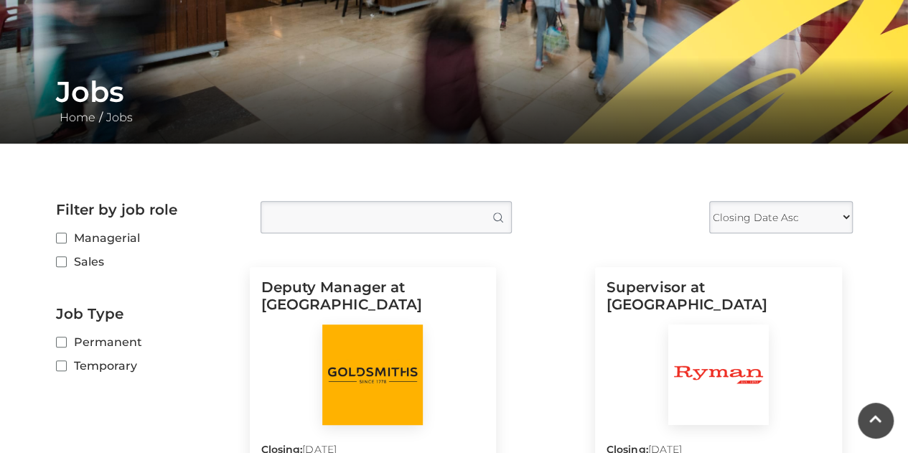 The image size is (908, 453). What do you see at coordinates (147, 365) in the screenshot?
I see `label: Temporary` at bounding box center [147, 365].